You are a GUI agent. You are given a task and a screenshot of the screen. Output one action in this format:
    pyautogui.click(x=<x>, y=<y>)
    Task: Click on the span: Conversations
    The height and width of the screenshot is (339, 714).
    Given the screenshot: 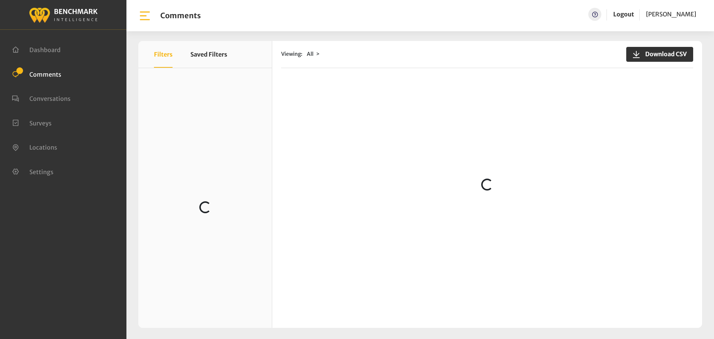 What is the action you would take?
    pyautogui.click(x=50, y=99)
    